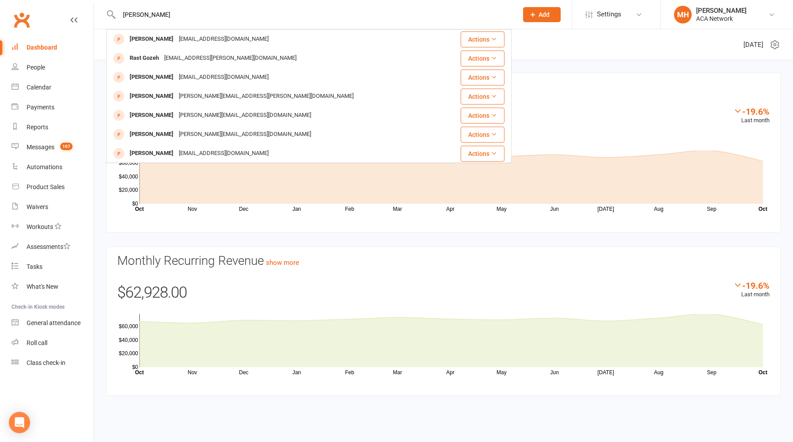 The width and height of the screenshot is (793, 442). I want to click on a: Workouts, so click(52, 227).